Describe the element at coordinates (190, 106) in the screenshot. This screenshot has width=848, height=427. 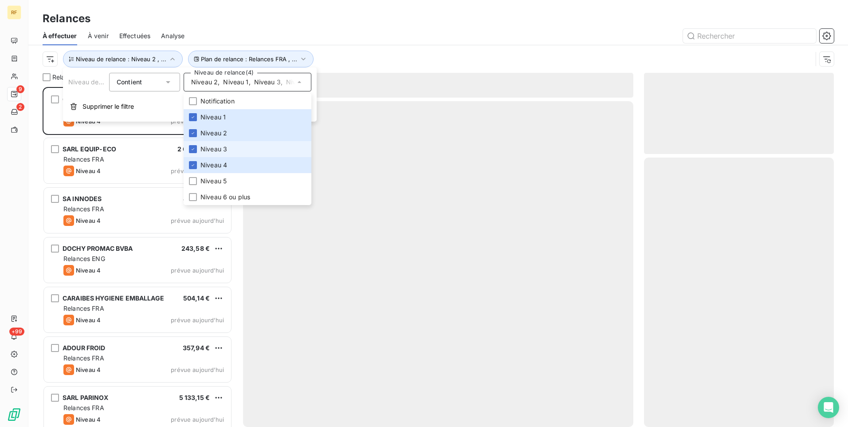
I see `button: Supprimer le filtre` at that location.